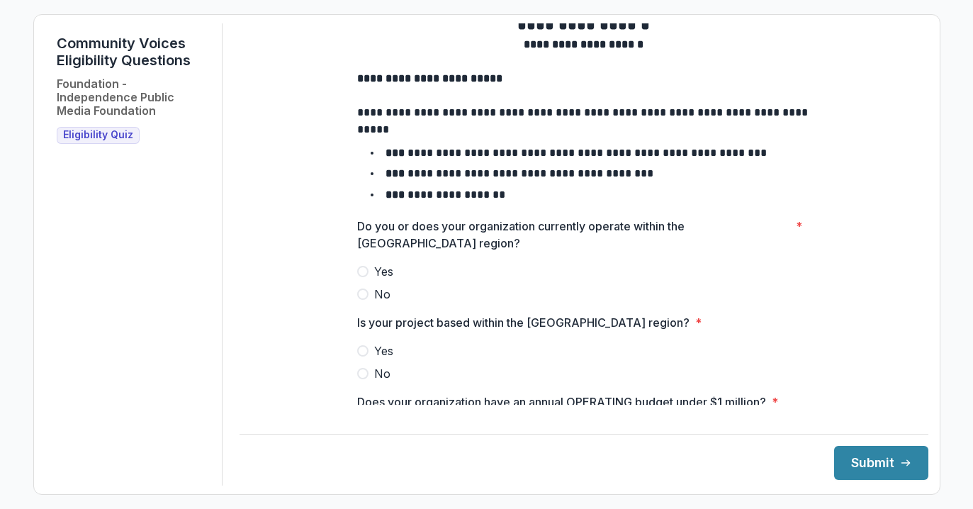  Describe the element at coordinates (98, 135) in the screenshot. I see `span: Eligibility Quiz` at that location.